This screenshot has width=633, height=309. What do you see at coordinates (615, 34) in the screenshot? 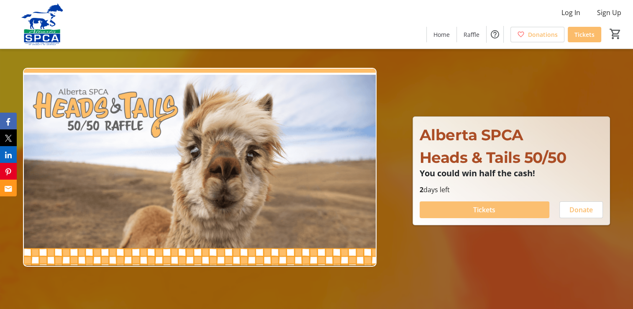
I see `button: Cart` at bounding box center [615, 34].